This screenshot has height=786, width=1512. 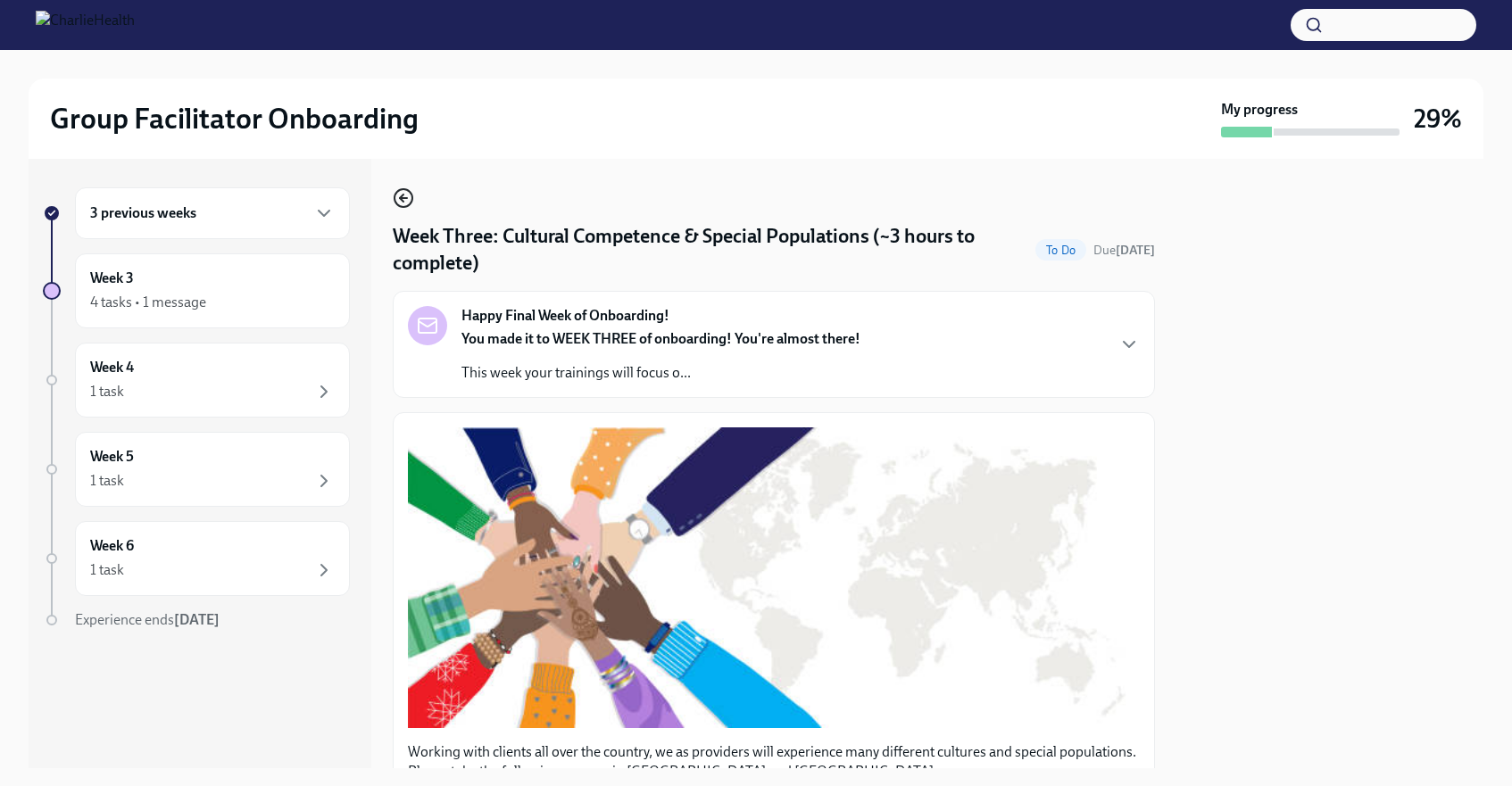 I want to click on a: Week 51 task, so click(x=196, y=470).